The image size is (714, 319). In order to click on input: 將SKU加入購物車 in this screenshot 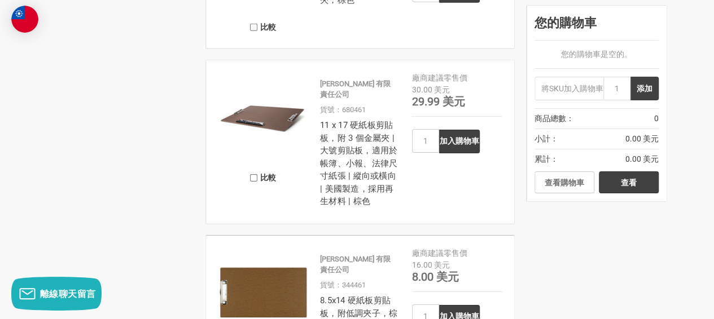, I will do `click(569, 89)`.